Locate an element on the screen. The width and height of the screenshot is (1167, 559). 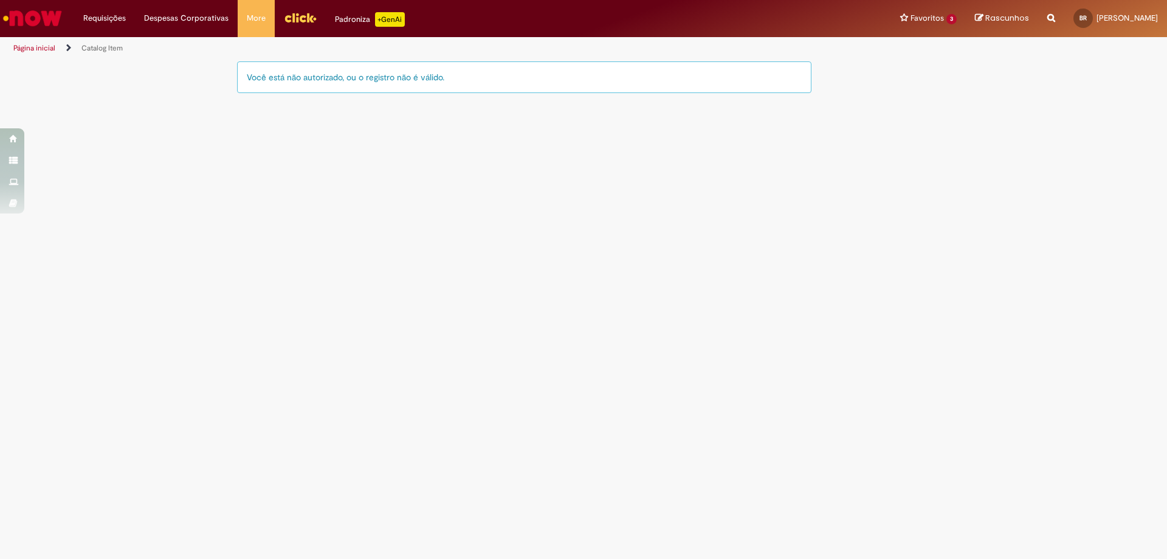
img: ServiceNow is located at coordinates (32, 18).